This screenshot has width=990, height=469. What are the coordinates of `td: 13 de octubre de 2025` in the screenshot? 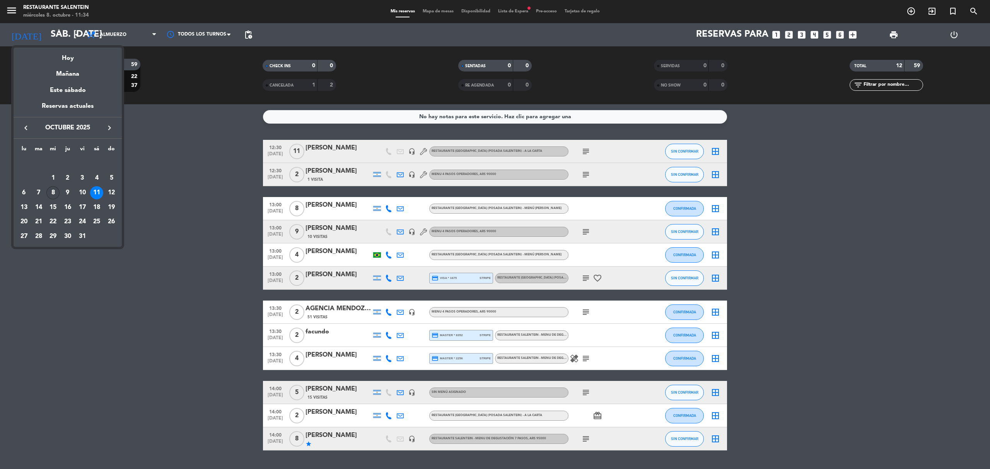 It's located at (24, 208).